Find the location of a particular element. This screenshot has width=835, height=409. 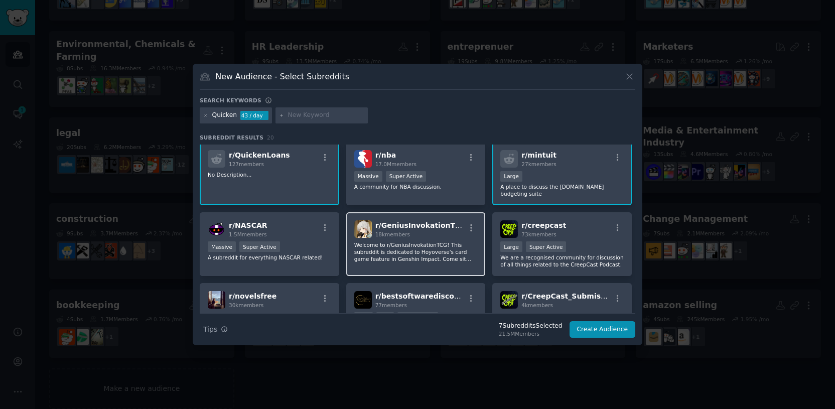

img: CreepCast_Submissions is located at coordinates (509, 300).